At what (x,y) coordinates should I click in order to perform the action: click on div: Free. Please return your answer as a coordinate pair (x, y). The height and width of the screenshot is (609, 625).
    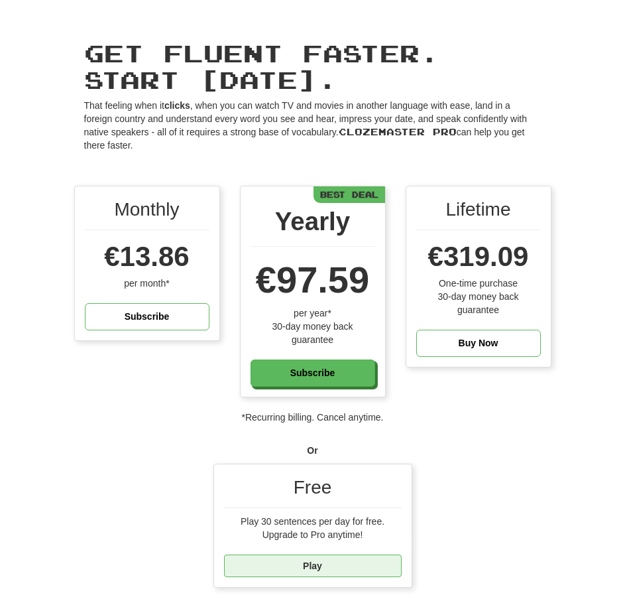
    Looking at the image, I should click on (313, 491).